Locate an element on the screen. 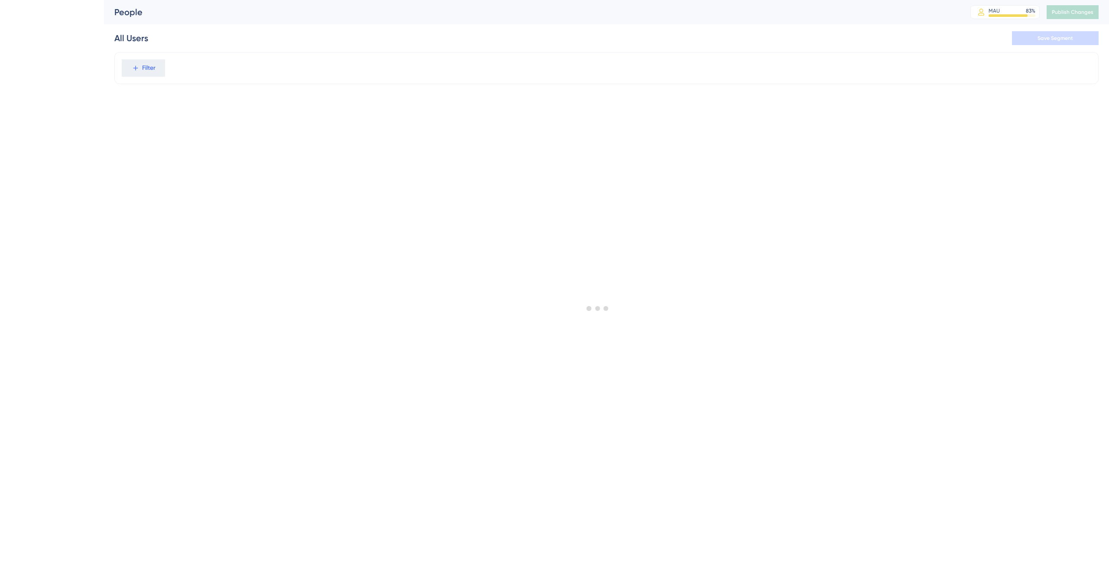 The width and height of the screenshot is (1109, 561). div: People is located at coordinates (532, 12).